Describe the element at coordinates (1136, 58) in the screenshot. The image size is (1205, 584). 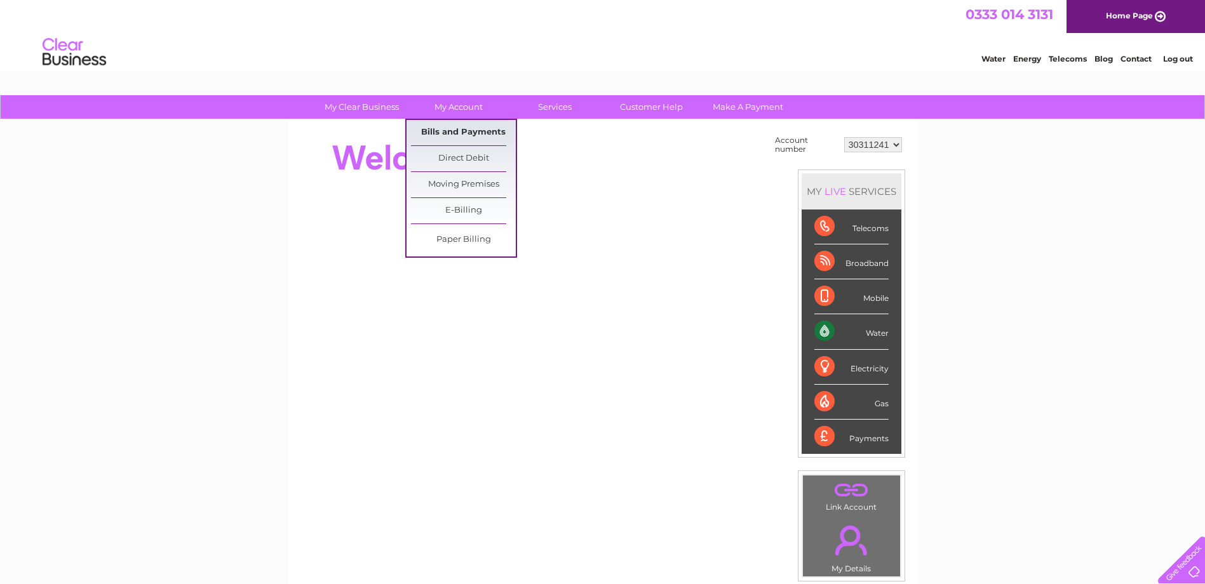
I see `a: Contact` at that location.